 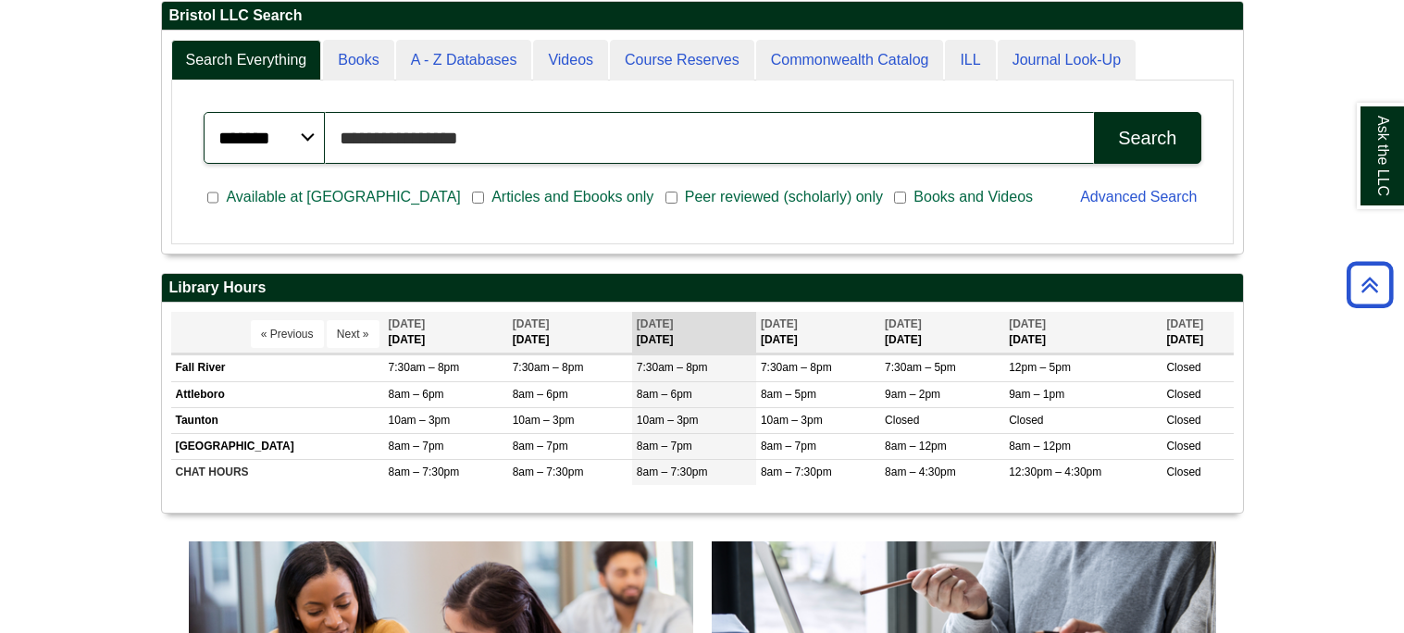 What do you see at coordinates (278, 420) in the screenshot?
I see `td: Taunton` at bounding box center [278, 420].